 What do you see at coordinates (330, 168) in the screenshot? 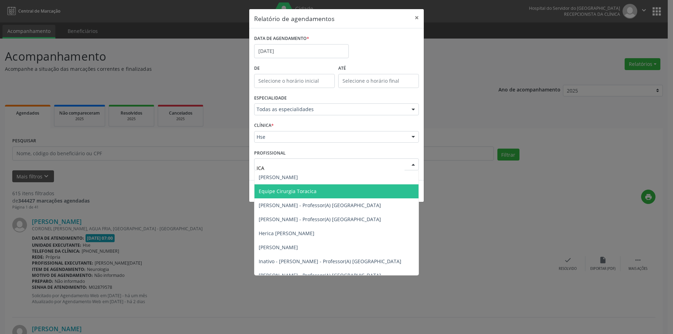
I see `input: Selecione um profissional` at bounding box center [330, 168].